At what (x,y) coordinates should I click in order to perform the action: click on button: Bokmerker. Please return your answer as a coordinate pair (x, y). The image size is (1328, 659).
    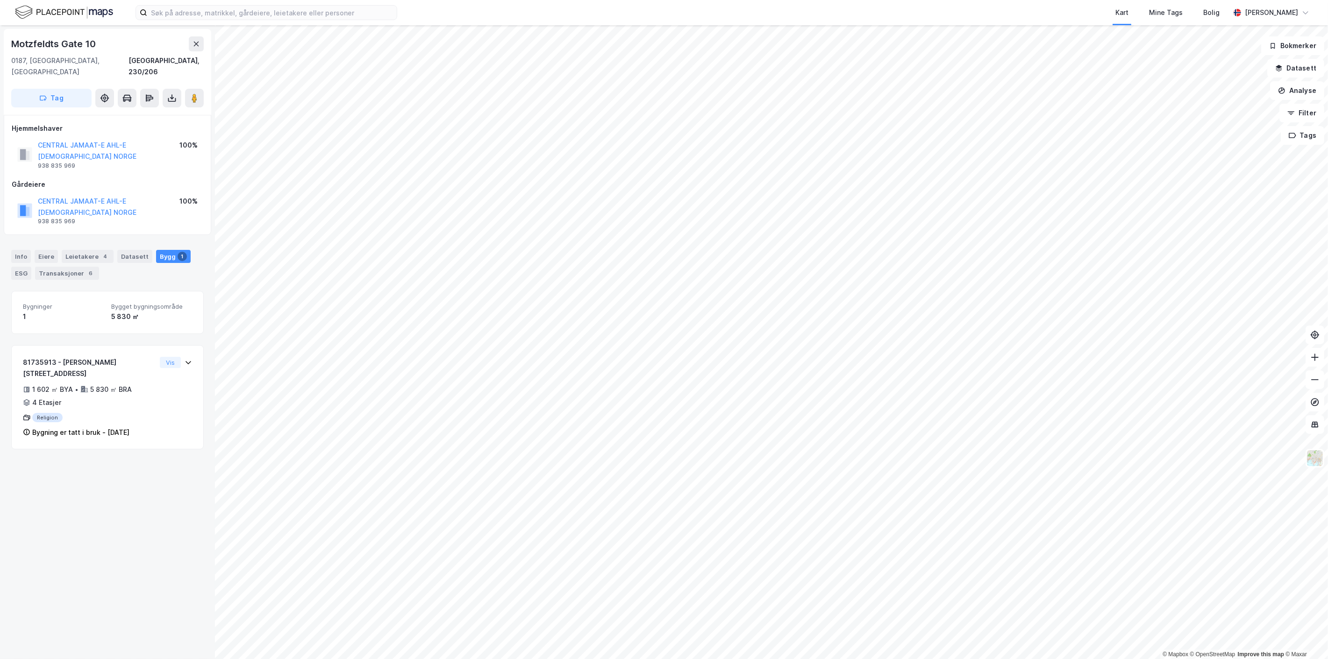
    Looking at the image, I should click on (1293, 46).